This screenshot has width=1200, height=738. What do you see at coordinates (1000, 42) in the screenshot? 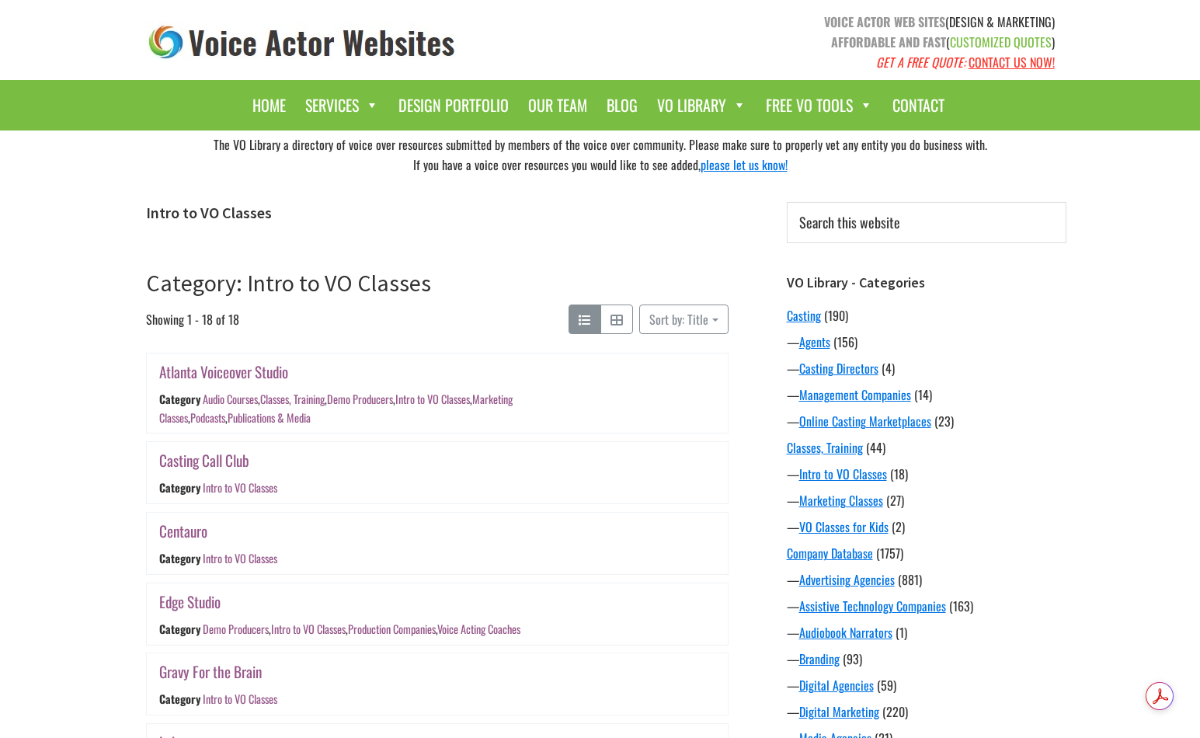
I see `span: CUSTOMIZED QUOTES` at bounding box center [1000, 42].